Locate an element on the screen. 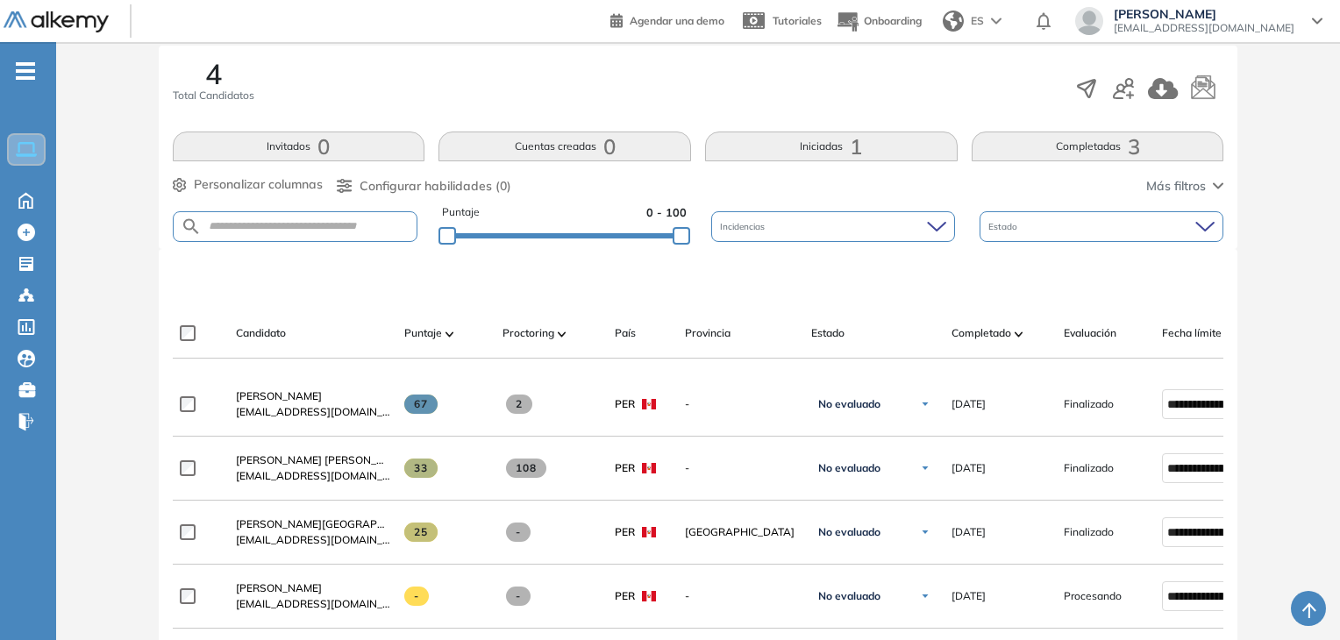 The width and height of the screenshot is (1340, 640). button: Cuentas creadas0 is located at coordinates (565, 146).